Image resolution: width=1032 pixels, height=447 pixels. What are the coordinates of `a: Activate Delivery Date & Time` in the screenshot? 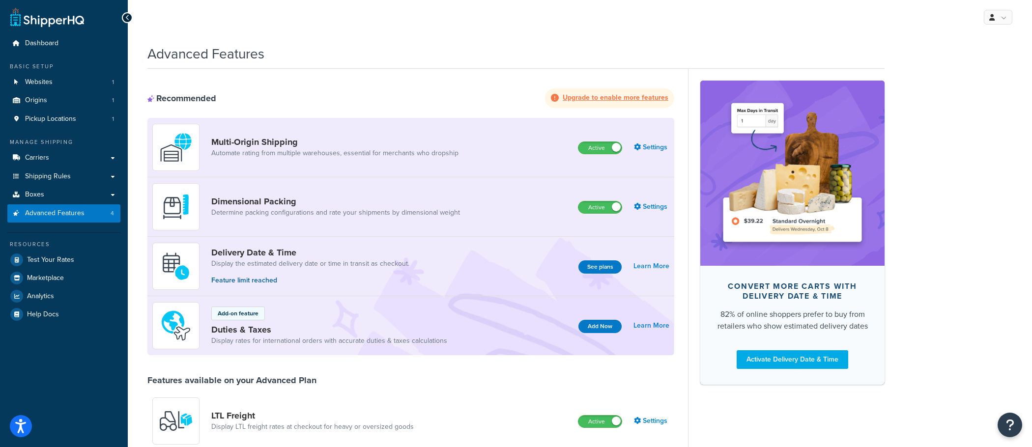 It's located at (792, 360).